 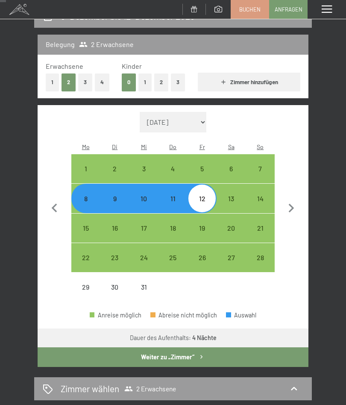 What do you see at coordinates (260, 209) in the screenshot?
I see `div: 14` at bounding box center [260, 209].